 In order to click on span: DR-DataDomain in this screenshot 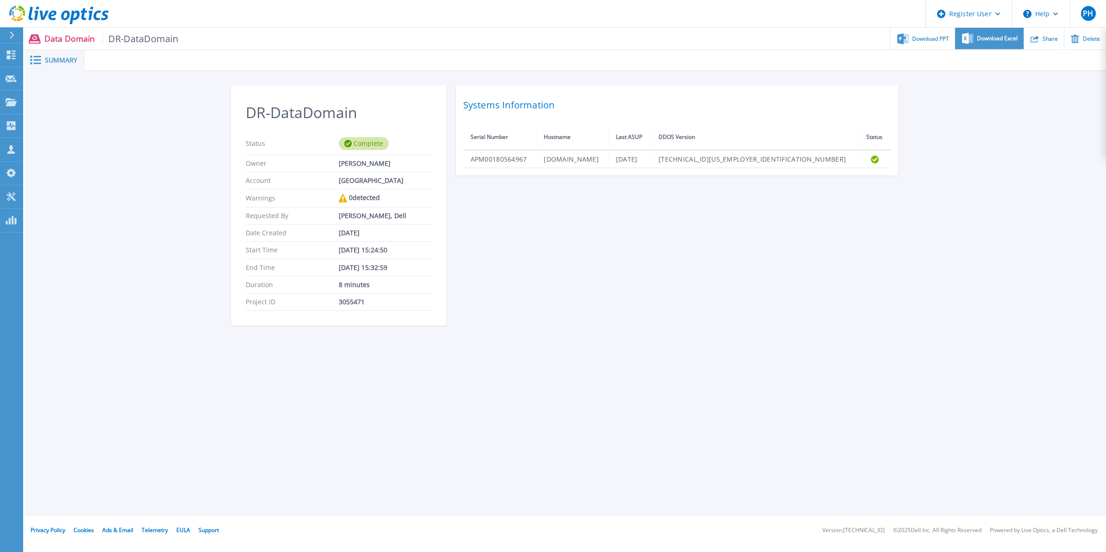, I will do `click(140, 38)`.